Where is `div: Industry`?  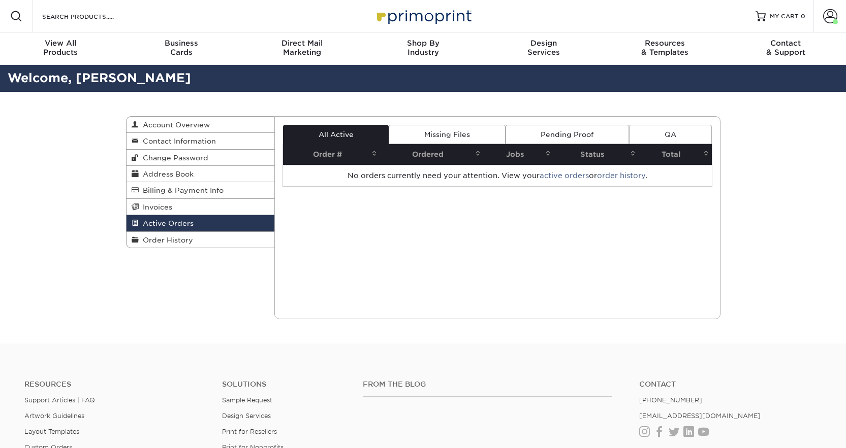 div: Industry is located at coordinates (423, 48).